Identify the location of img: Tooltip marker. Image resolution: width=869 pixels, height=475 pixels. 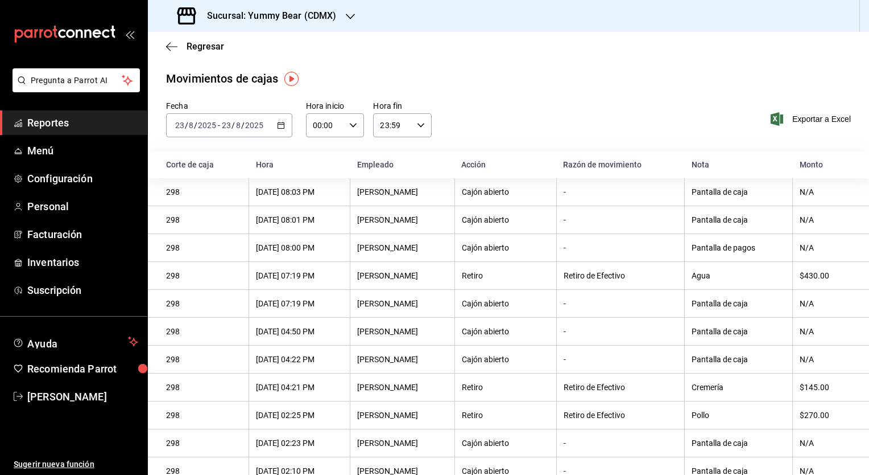
(291, 79).